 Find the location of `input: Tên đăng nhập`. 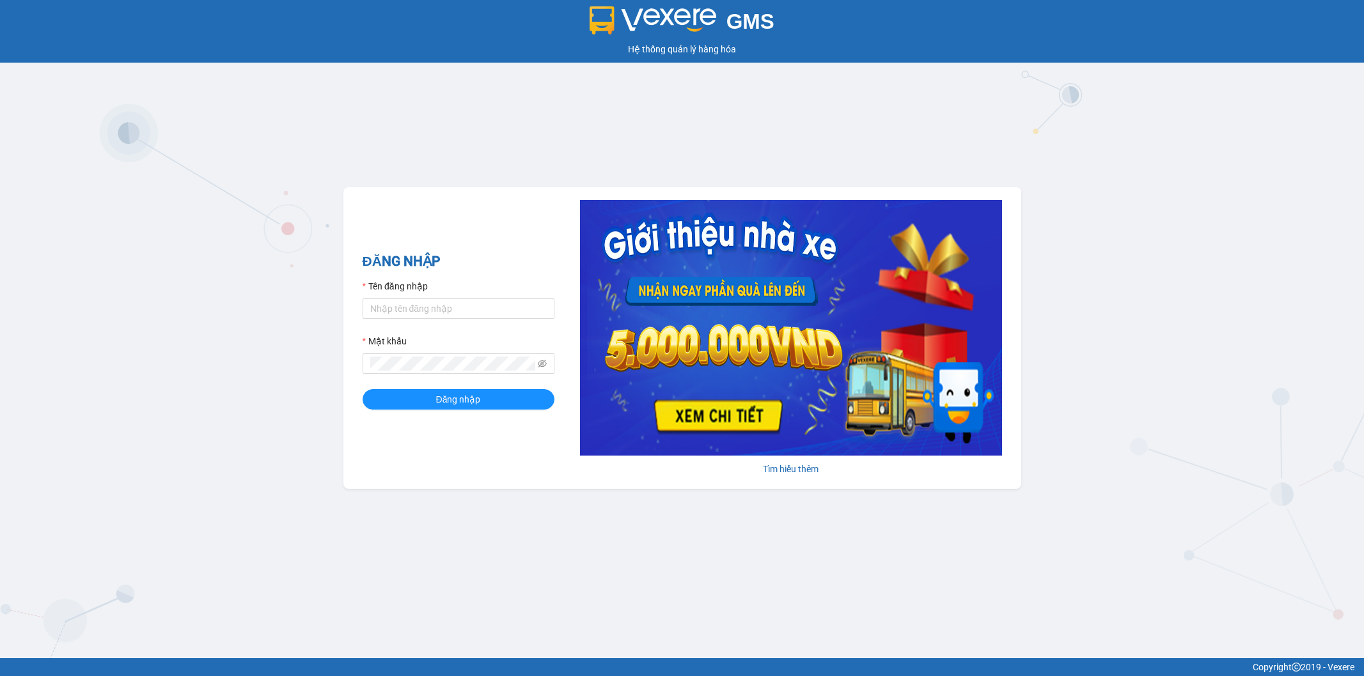

input: Tên đăng nhập is located at coordinates (458, 309).